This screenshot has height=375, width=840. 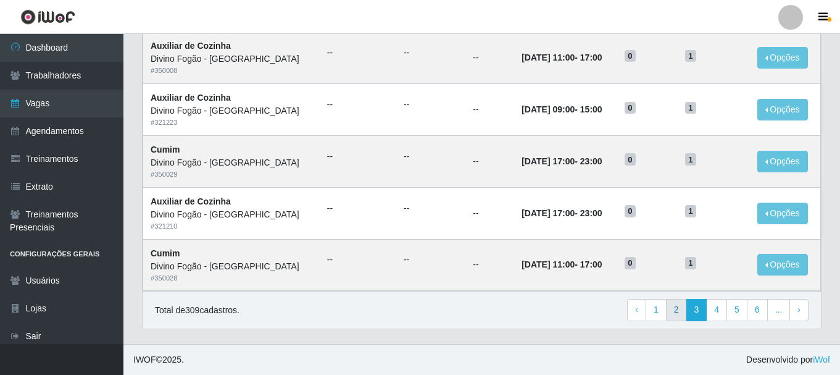 I want to click on div: # 321223, so click(x=231, y=122).